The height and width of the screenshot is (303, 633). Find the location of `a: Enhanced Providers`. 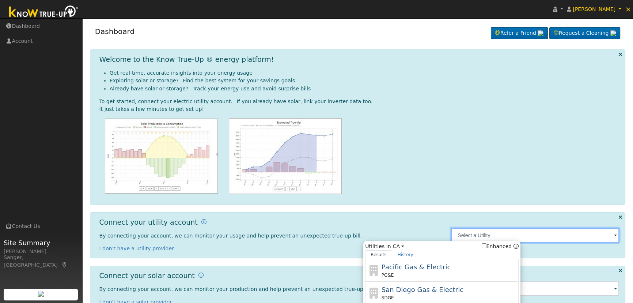

a: Enhanced Providers is located at coordinates (516, 246).